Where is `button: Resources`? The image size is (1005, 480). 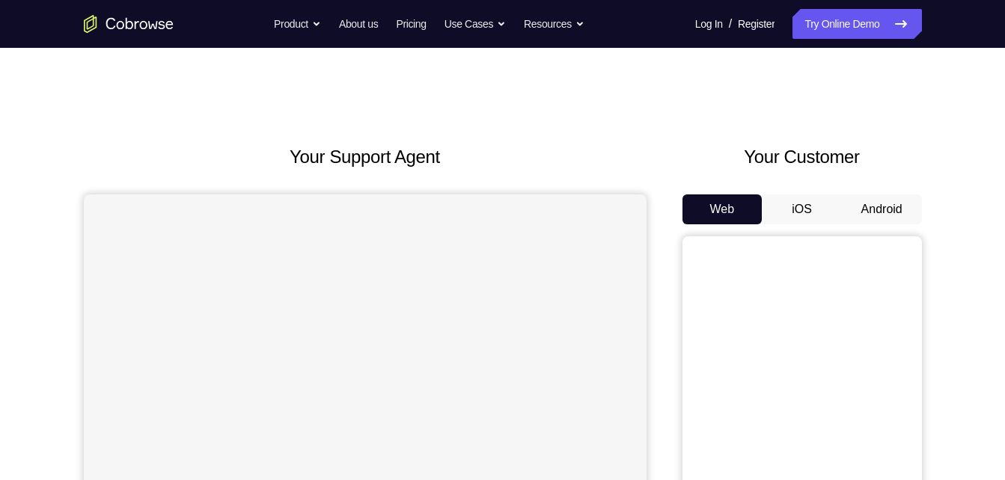
button: Resources is located at coordinates (554, 24).